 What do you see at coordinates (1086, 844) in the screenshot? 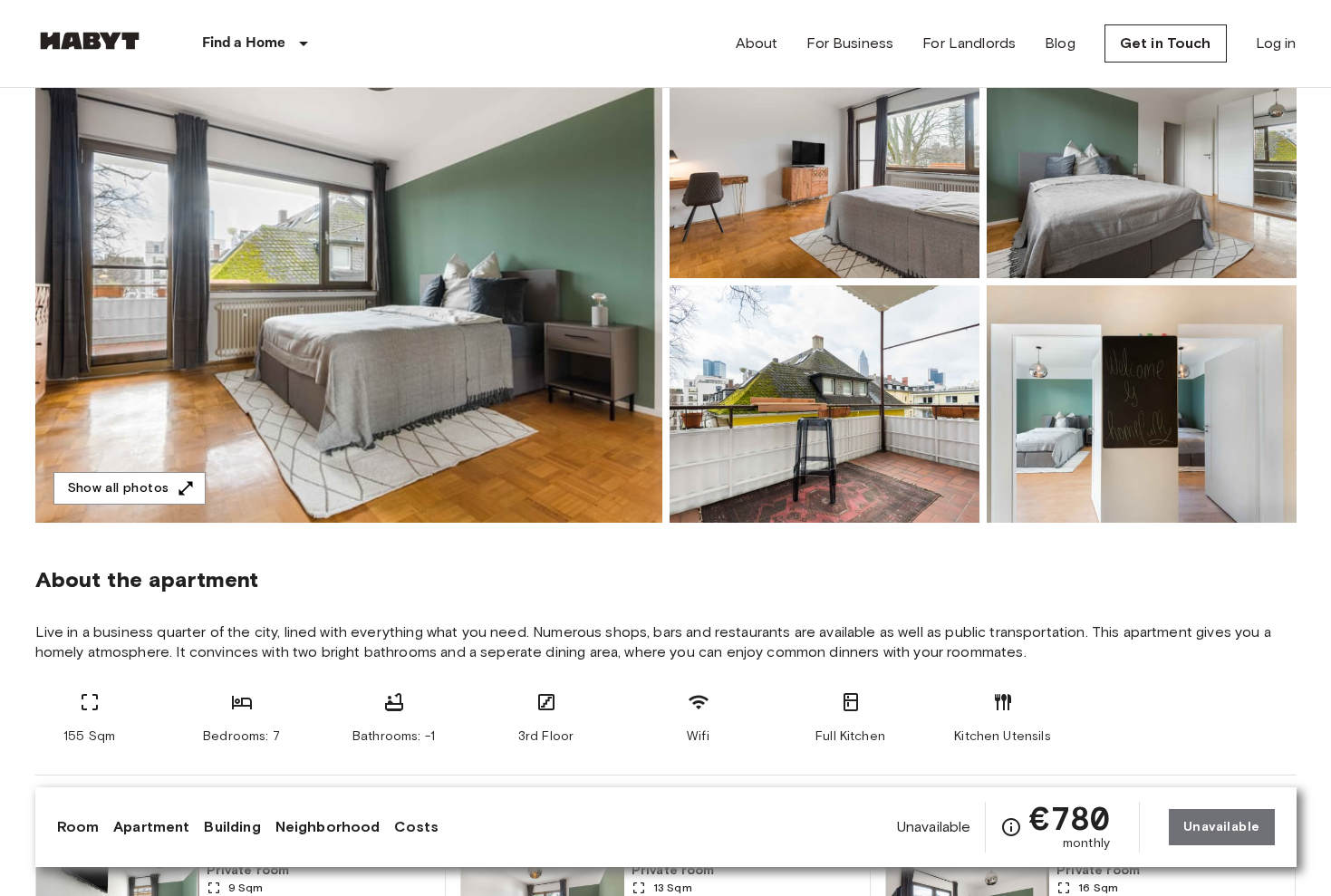
I see `span: monthly` at bounding box center [1086, 844].